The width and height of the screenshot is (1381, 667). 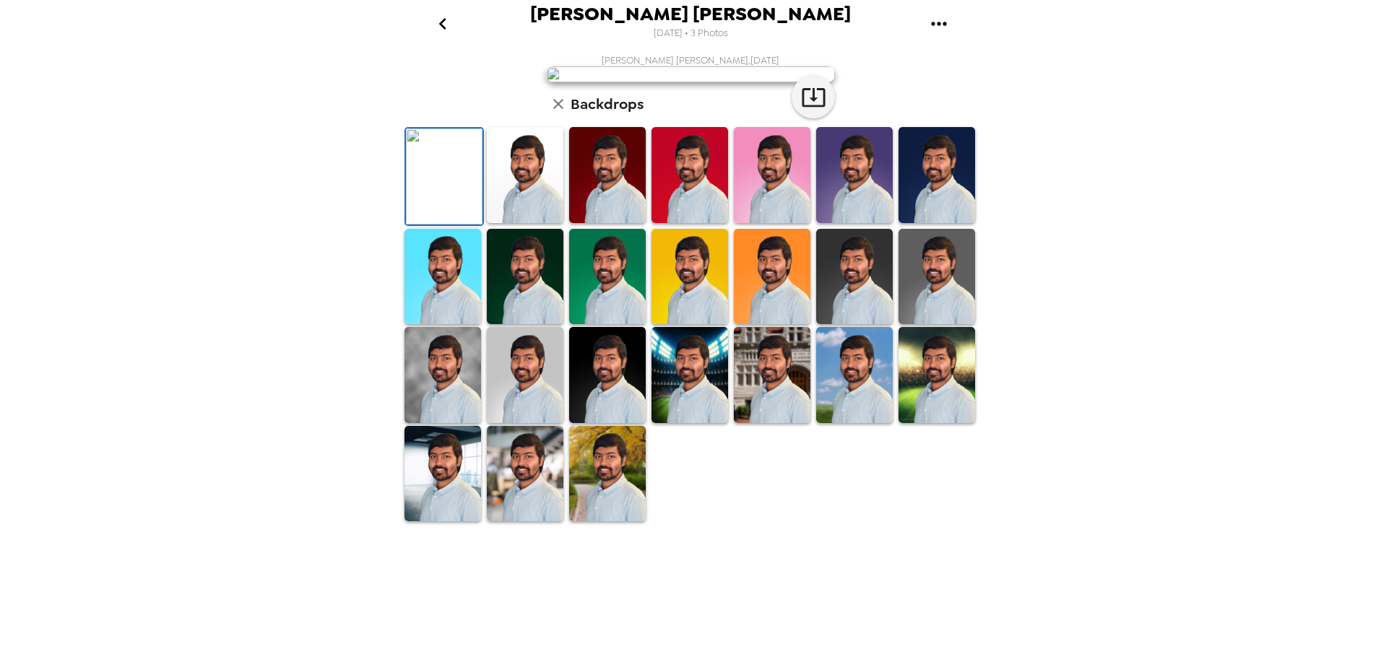 What do you see at coordinates (607, 104) in the screenshot?
I see `h6: Backdrops` at bounding box center [607, 104].